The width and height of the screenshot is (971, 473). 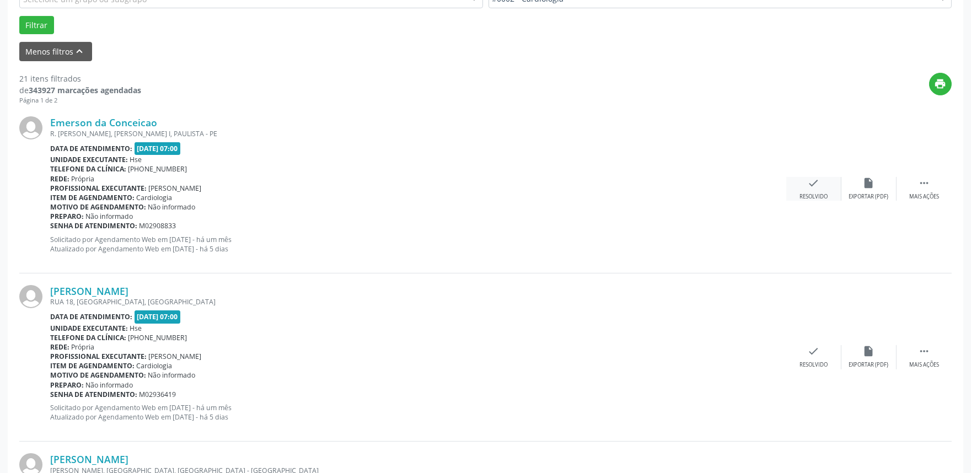 I want to click on i: print, so click(x=940, y=84).